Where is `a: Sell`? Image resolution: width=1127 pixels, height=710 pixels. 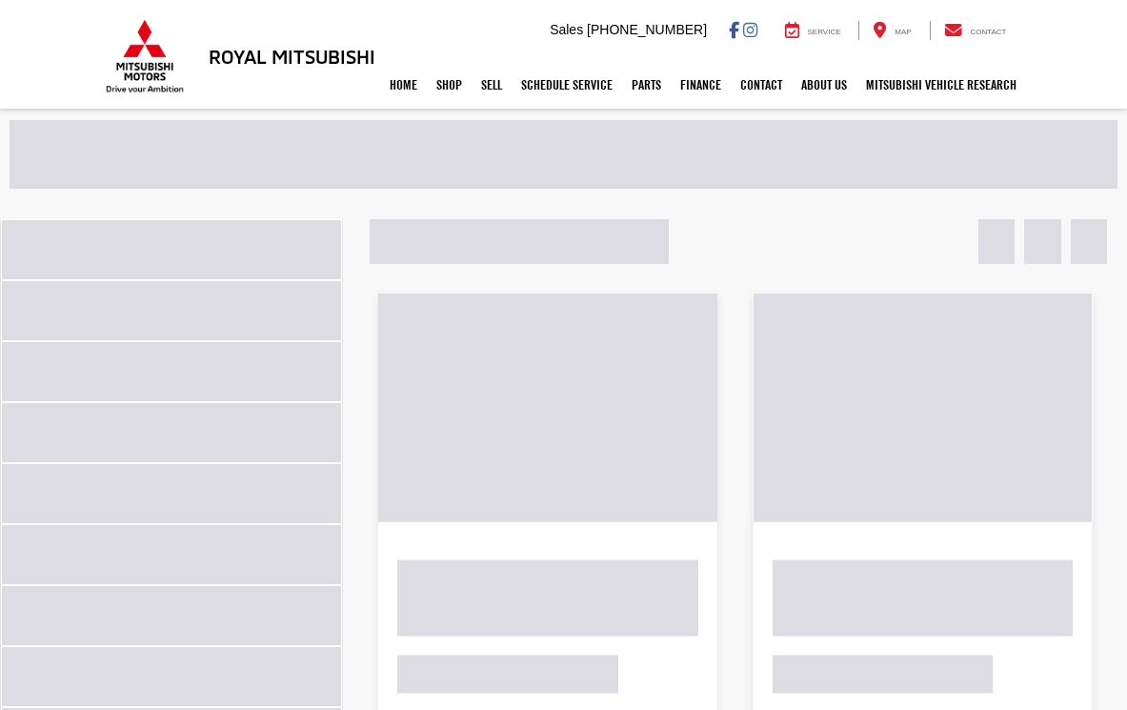 a: Sell is located at coordinates (492, 85).